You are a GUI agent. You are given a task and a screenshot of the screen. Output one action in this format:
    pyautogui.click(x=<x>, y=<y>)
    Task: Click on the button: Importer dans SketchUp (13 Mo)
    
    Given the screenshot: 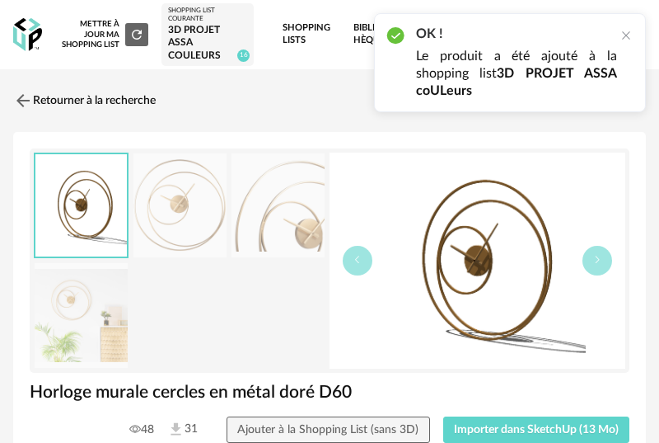 What is the action you would take?
    pyautogui.click(x=537, y=429)
    